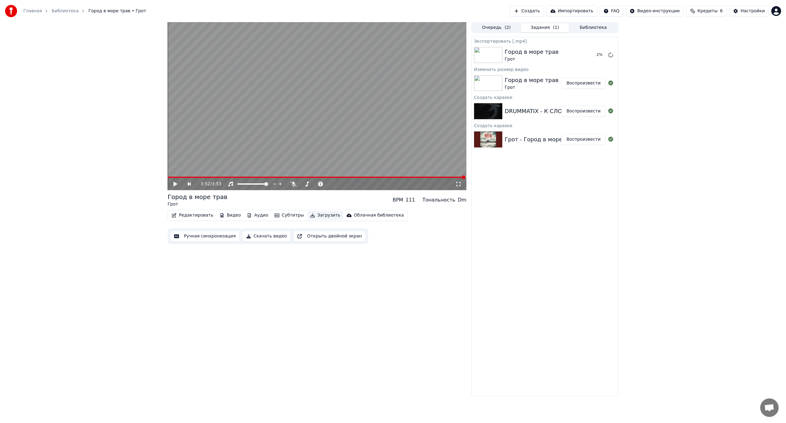 This screenshot has height=423, width=786. I want to click on nav: breadcrumb, so click(85, 11).